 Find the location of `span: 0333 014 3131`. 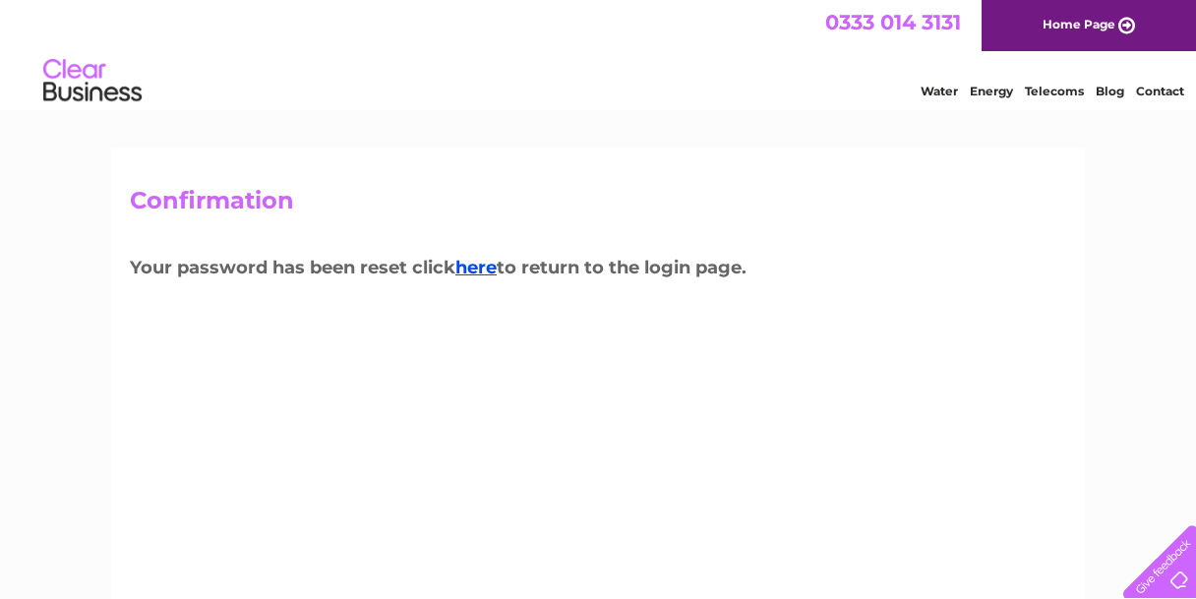

span: 0333 014 3131 is located at coordinates (893, 22).